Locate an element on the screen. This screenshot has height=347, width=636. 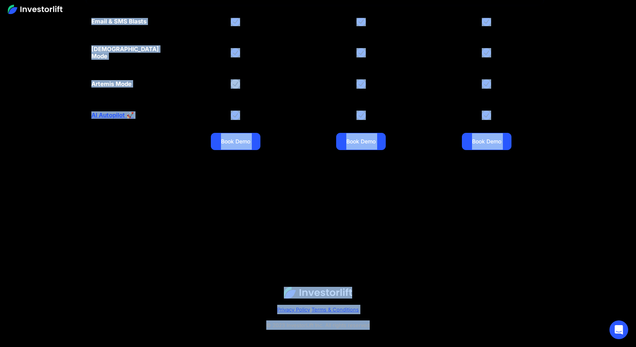
div: © 2023 InvestorLift Inc. All rights reserved is located at coordinates (318, 325).